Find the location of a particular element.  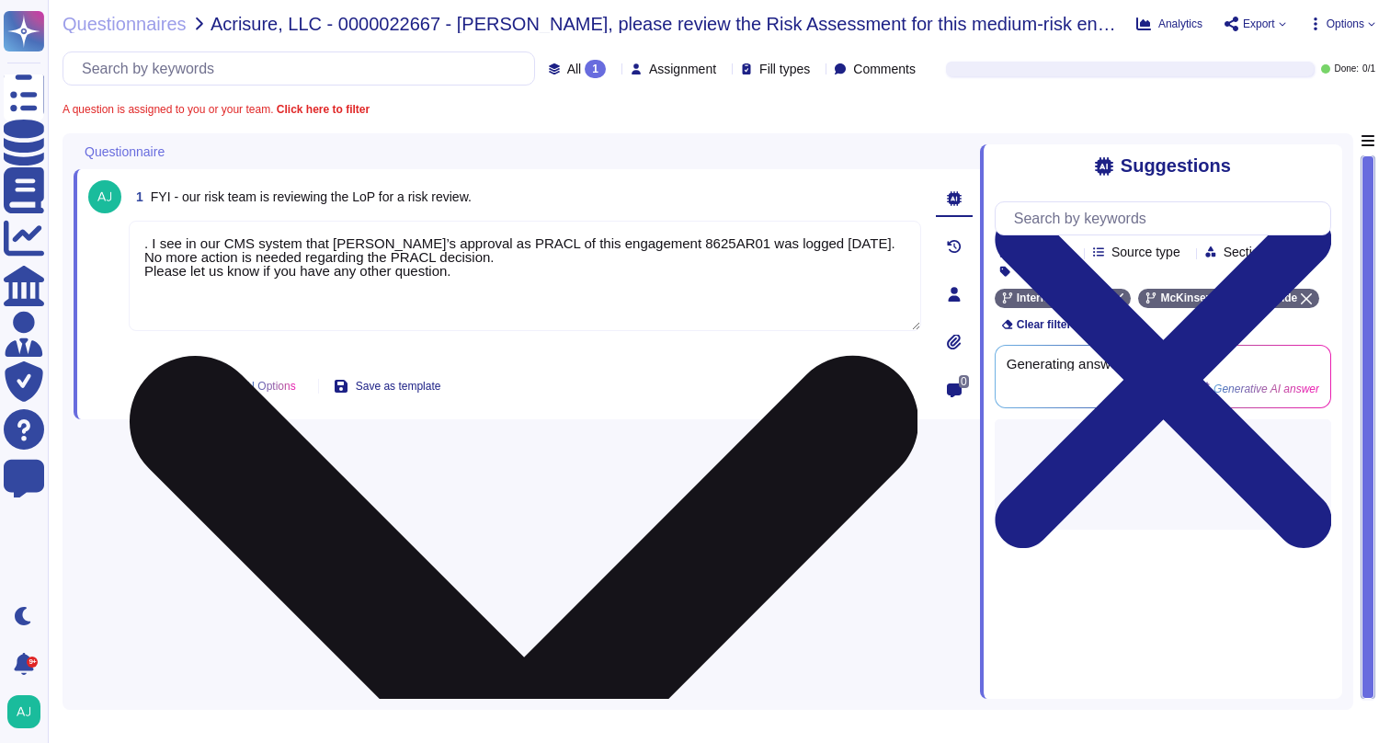

span: 0 is located at coordinates (964, 382).